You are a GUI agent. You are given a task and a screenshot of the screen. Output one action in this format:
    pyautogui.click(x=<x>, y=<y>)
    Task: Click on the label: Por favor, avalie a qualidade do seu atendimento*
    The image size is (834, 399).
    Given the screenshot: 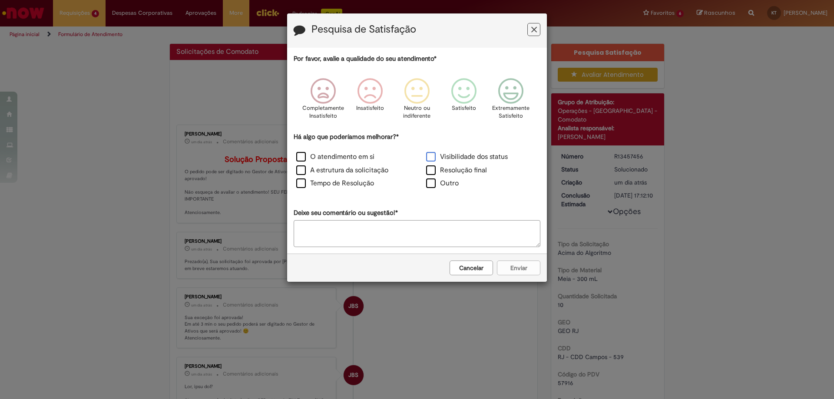 What is the action you would take?
    pyautogui.click(x=365, y=59)
    